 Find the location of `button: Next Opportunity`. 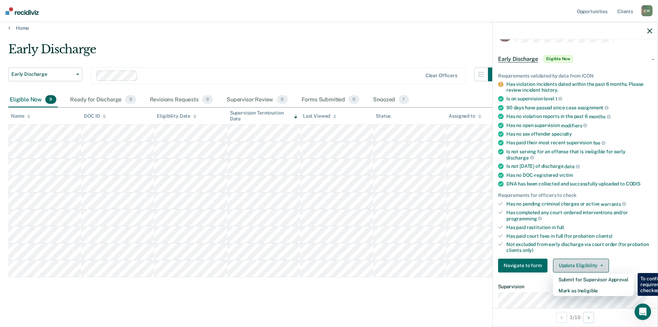

button: Next Opportunity is located at coordinates (589, 317).